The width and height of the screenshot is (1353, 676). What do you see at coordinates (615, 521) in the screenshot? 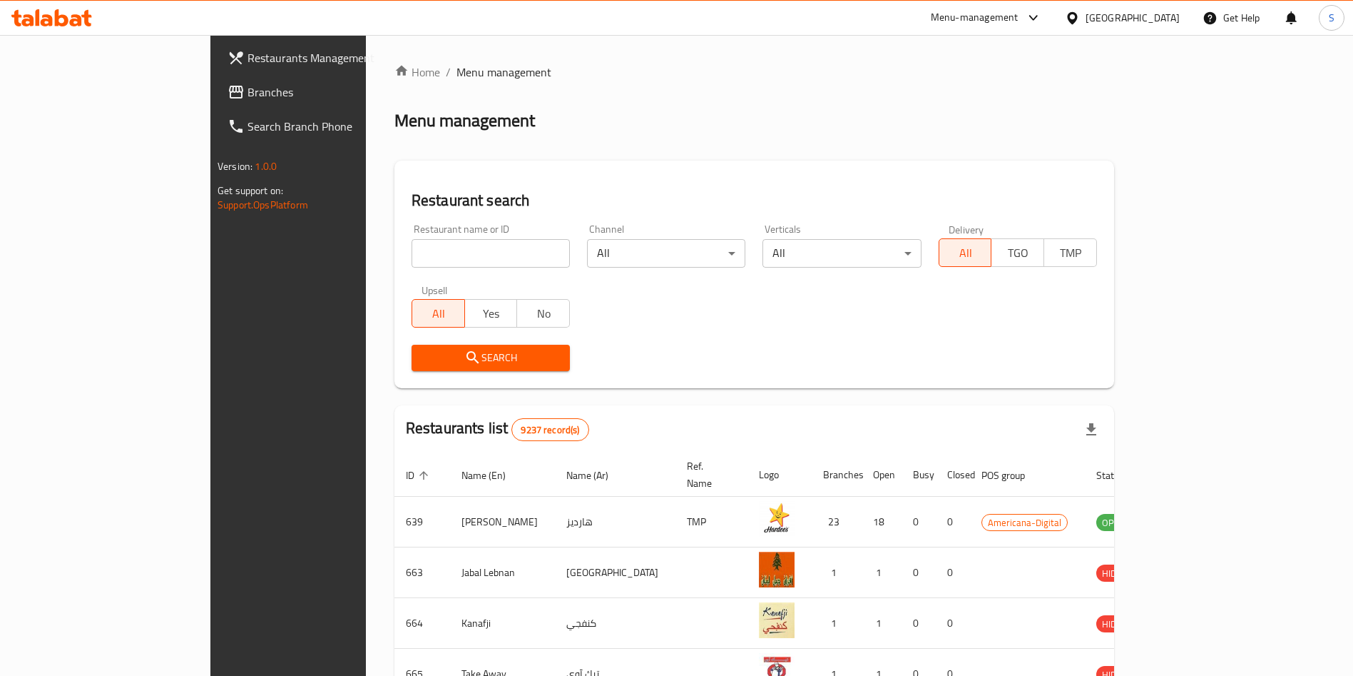
I see `td: هارديز` at bounding box center [615, 521].